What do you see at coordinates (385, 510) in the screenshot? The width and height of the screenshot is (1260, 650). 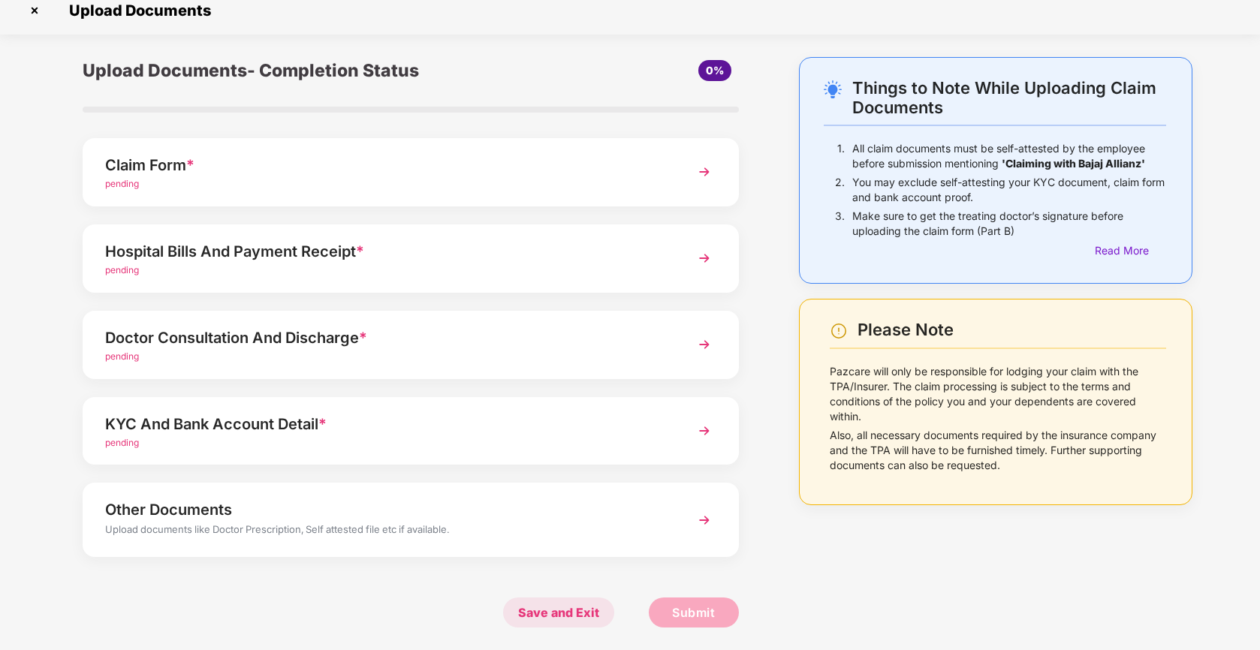 I see `div: Other Documents` at bounding box center [385, 510].